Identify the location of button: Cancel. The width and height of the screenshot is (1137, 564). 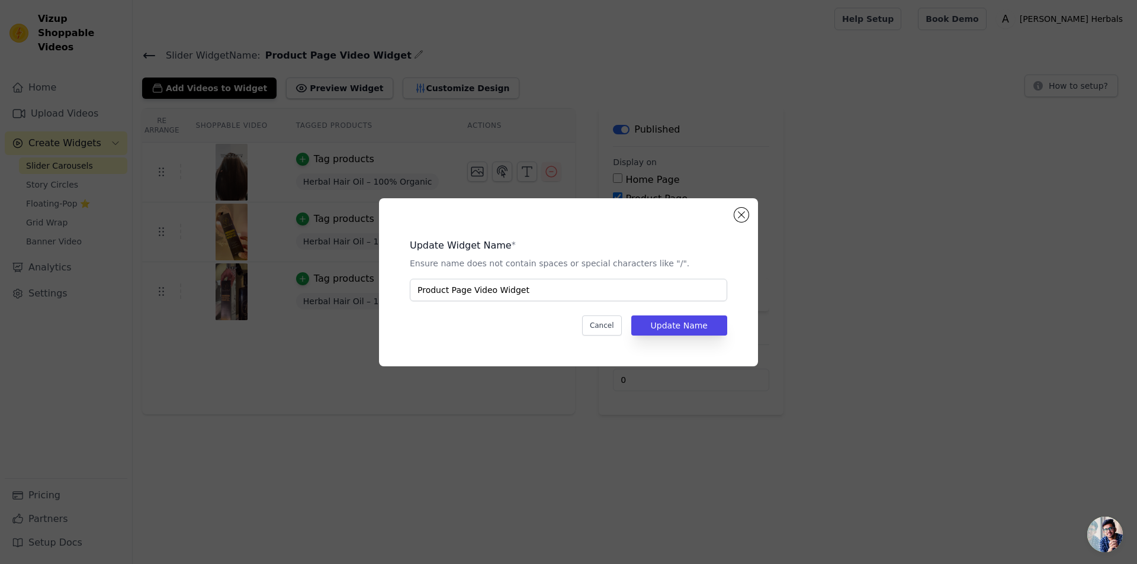
(602, 326).